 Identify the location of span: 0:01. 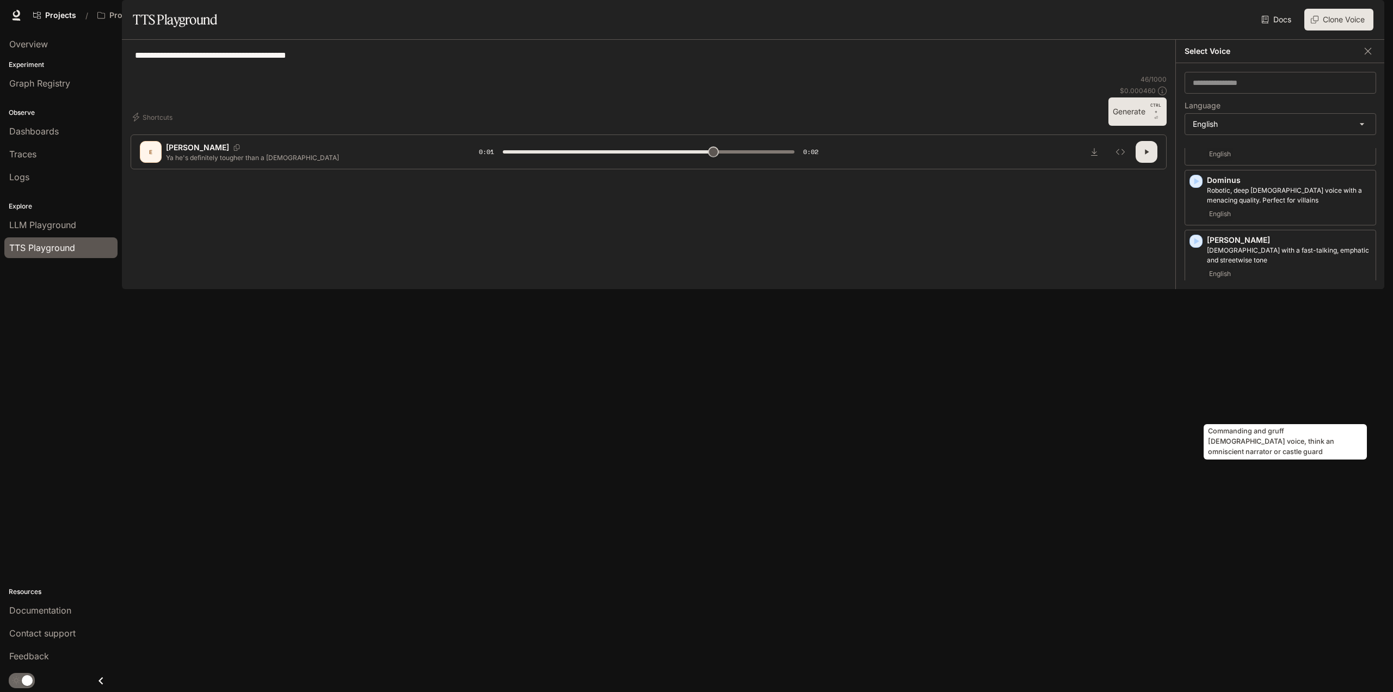
(487, 152).